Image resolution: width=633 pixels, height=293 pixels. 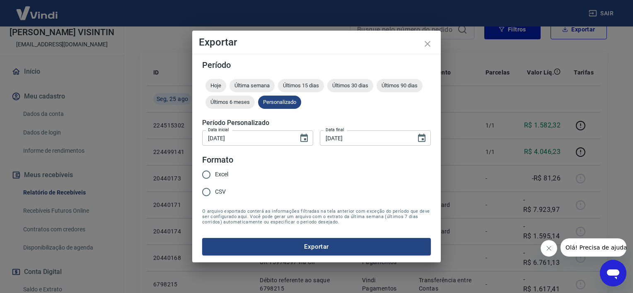 I want to click on label: Data inicial, so click(x=218, y=130).